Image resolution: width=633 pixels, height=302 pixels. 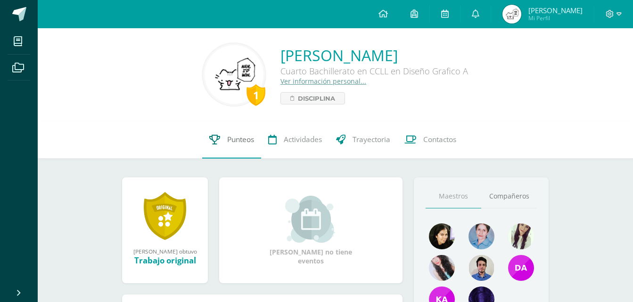 I want to click on a: Disciplina, so click(x=312, y=98).